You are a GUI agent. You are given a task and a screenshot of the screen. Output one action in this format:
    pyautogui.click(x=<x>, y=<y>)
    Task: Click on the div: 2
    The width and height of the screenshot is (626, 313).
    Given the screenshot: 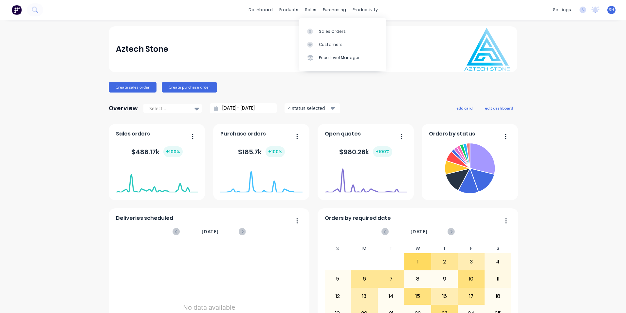 What is the action you would take?
    pyautogui.click(x=445, y=261)
    